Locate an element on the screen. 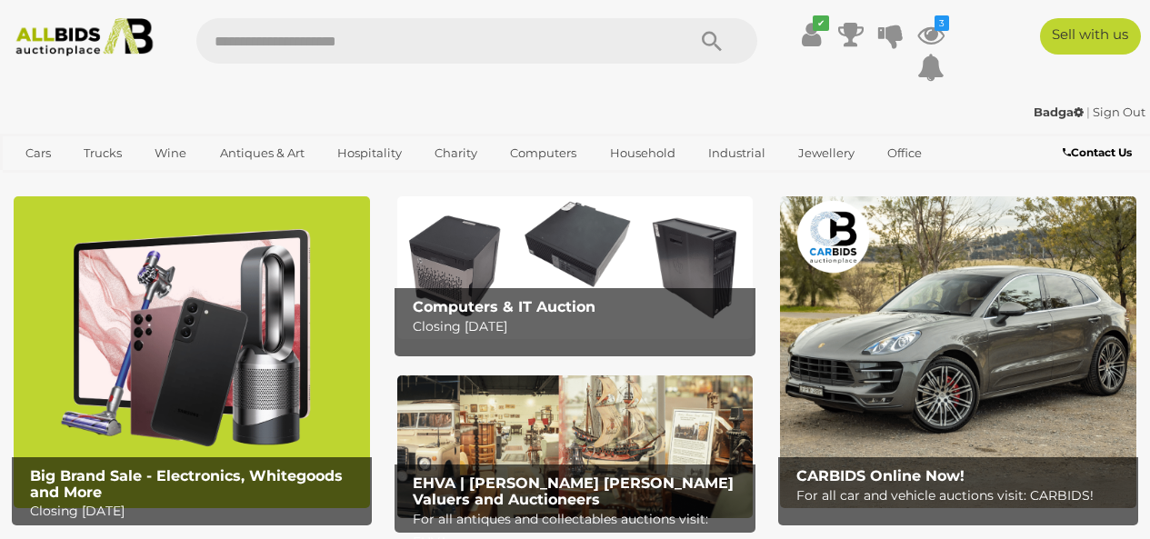  a: Badga is located at coordinates (1060, 112).